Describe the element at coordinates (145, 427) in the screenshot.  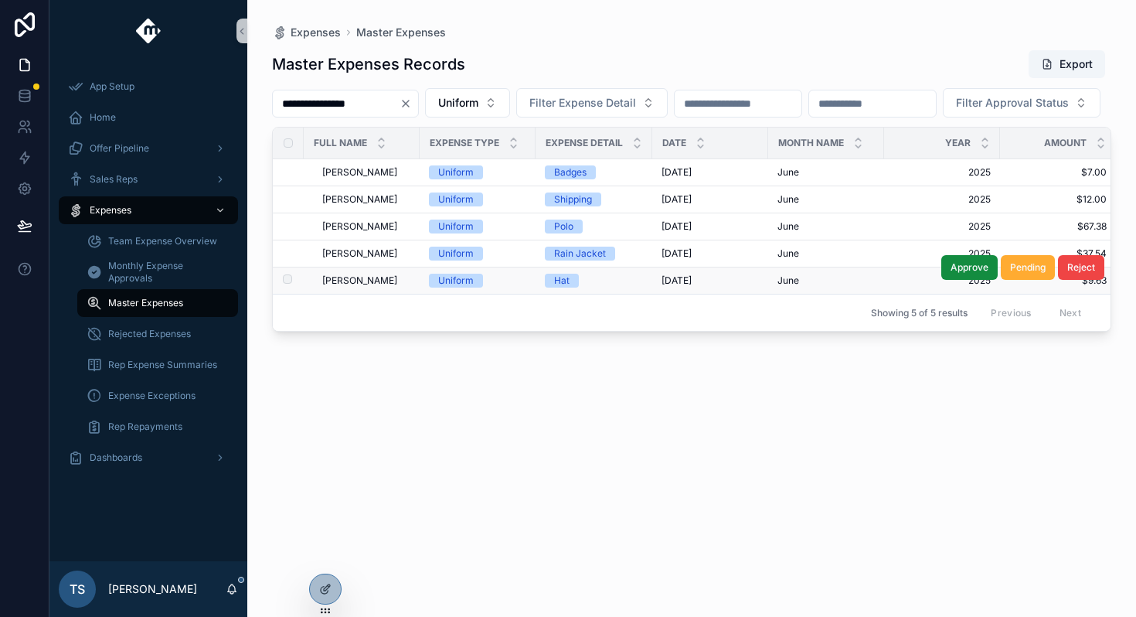
I see `span: Rep Repayments` at that location.